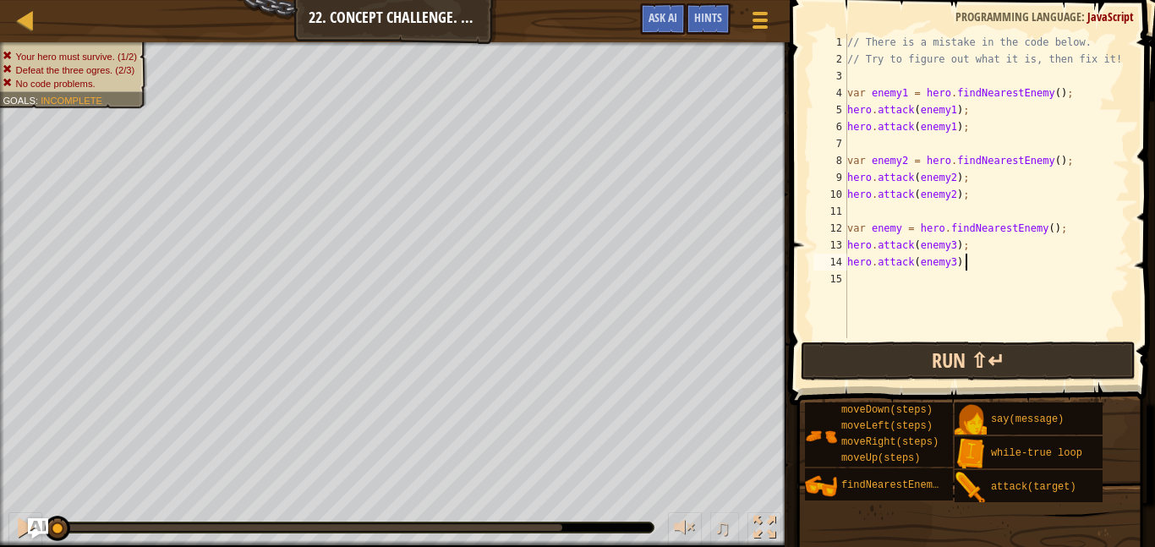 The height and width of the screenshot is (547, 1155). I want to click on div: 11, so click(830, 211).